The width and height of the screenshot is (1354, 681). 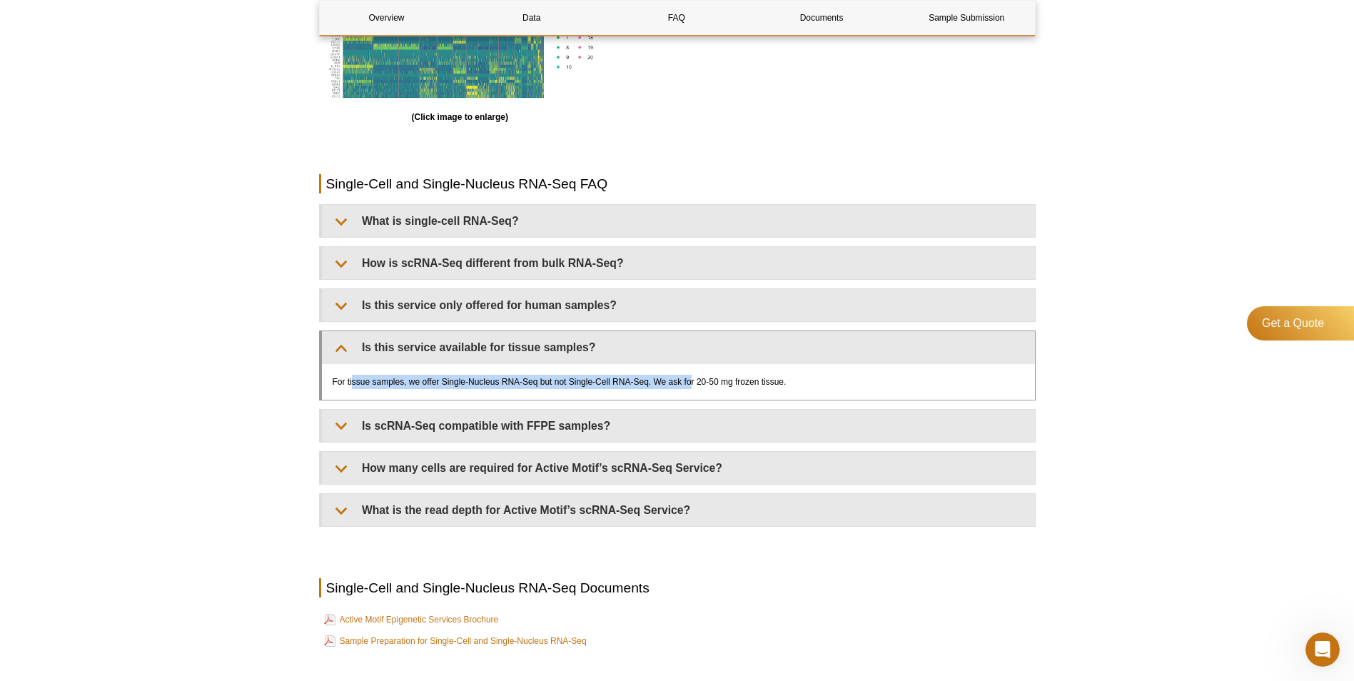 What do you see at coordinates (678, 305) in the screenshot?
I see `summary: Is this service only offered for human samples?` at bounding box center [678, 305].